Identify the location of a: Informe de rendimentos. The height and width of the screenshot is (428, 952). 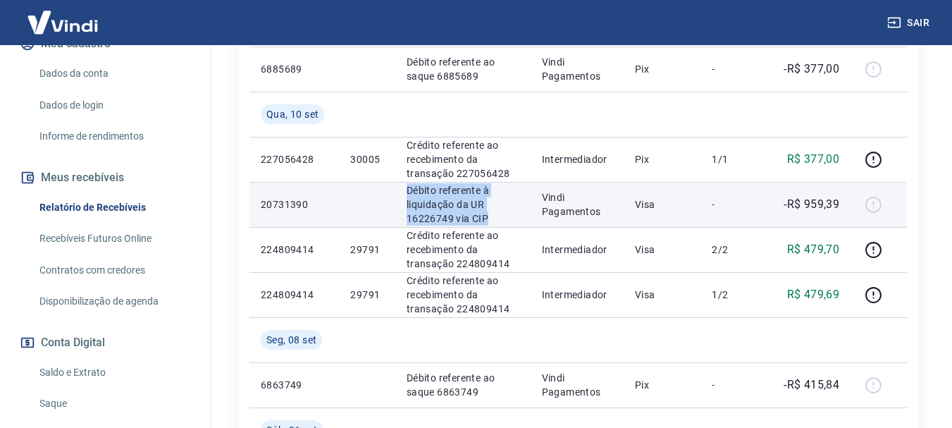
(113, 136).